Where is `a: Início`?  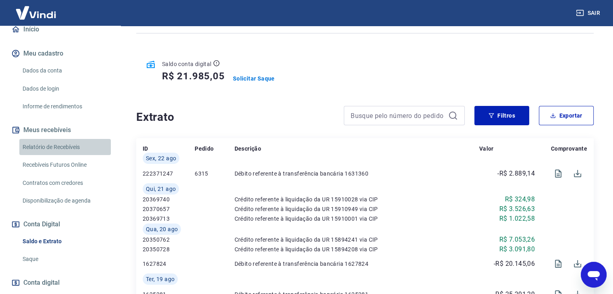
a: Início is located at coordinates (60, 29).